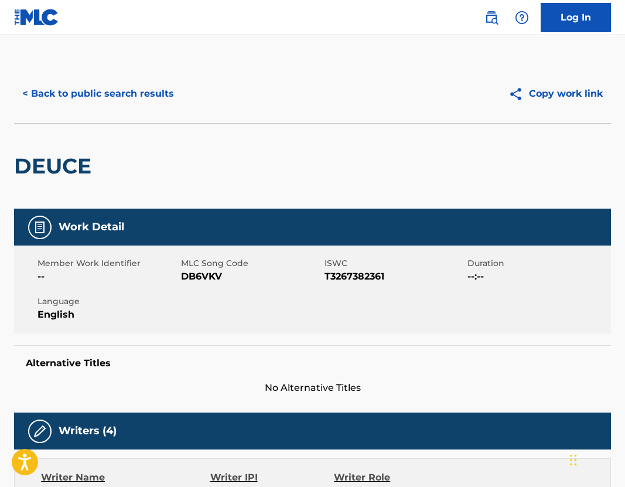 Image resolution: width=625 pixels, height=487 pixels. I want to click on h5: Alternative Titles, so click(312, 363).